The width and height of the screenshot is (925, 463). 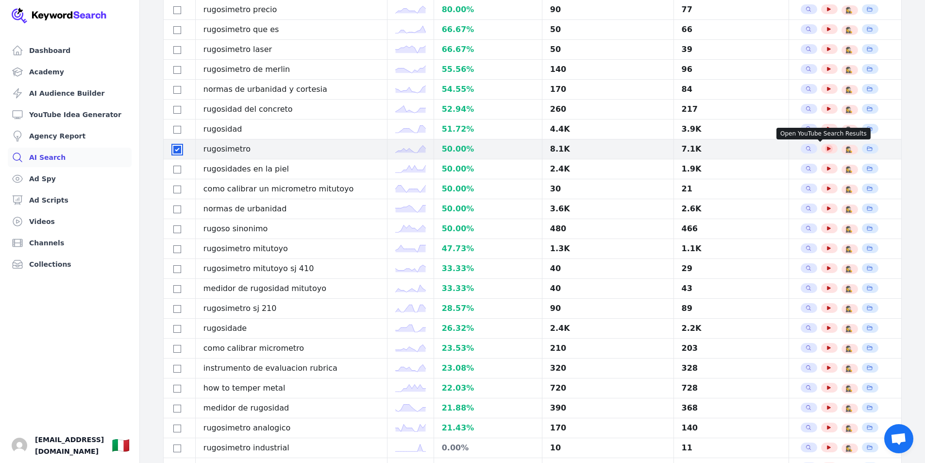 I want to click on div: 21, so click(x=731, y=189).